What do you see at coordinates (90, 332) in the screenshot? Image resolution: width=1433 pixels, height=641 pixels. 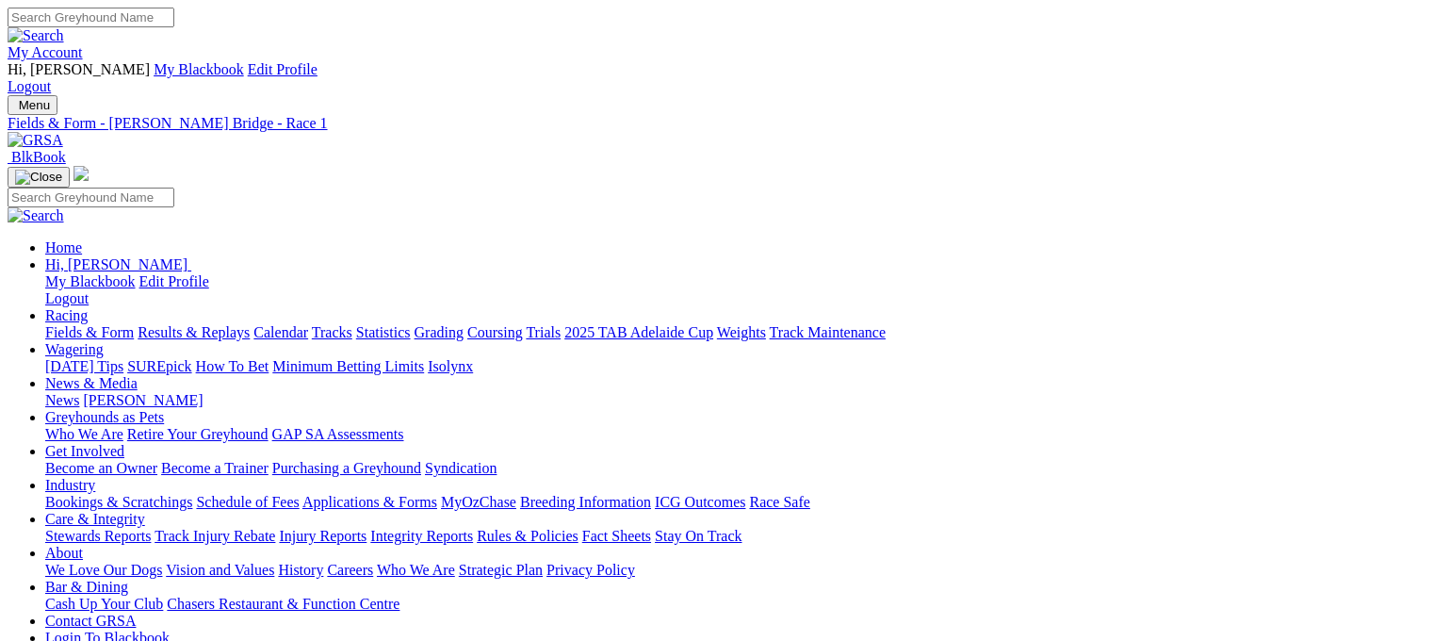 I see `a: Fields & Form` at bounding box center [90, 332].